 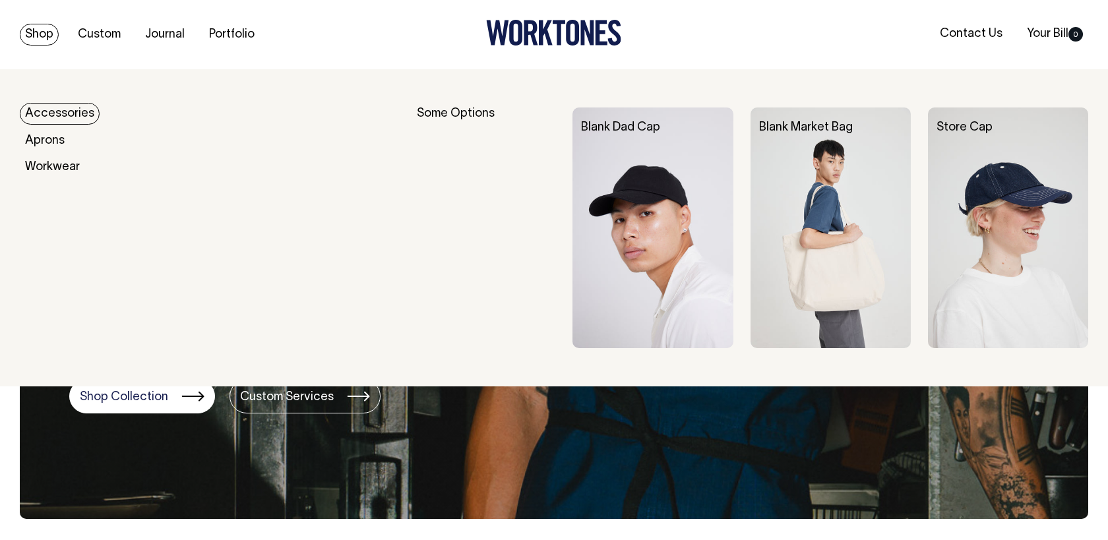 I want to click on a: Custom Services, so click(x=305, y=396).